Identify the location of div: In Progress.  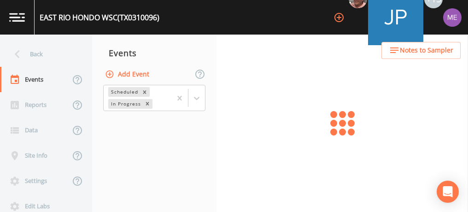
(125, 104).